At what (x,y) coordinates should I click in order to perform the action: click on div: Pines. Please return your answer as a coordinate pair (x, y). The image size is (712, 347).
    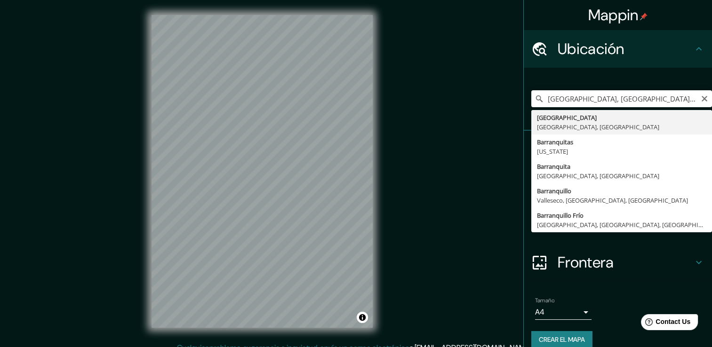
    Looking at the image, I should click on (618, 150).